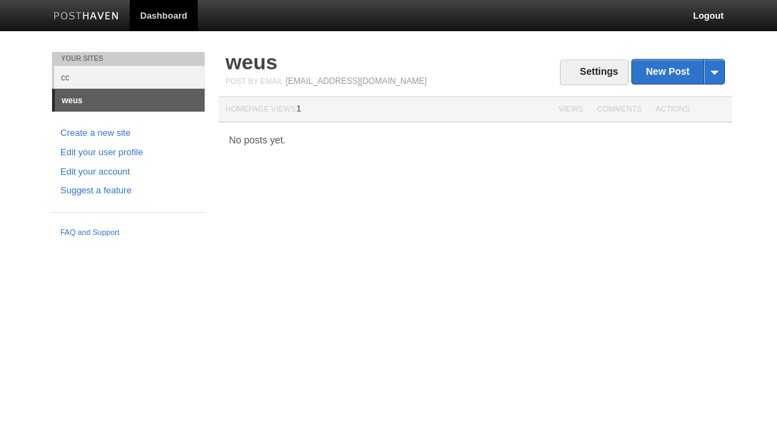 The image size is (777, 440). What do you see at coordinates (475, 140) in the screenshot?
I see `div: No posts yet.` at bounding box center [475, 140].